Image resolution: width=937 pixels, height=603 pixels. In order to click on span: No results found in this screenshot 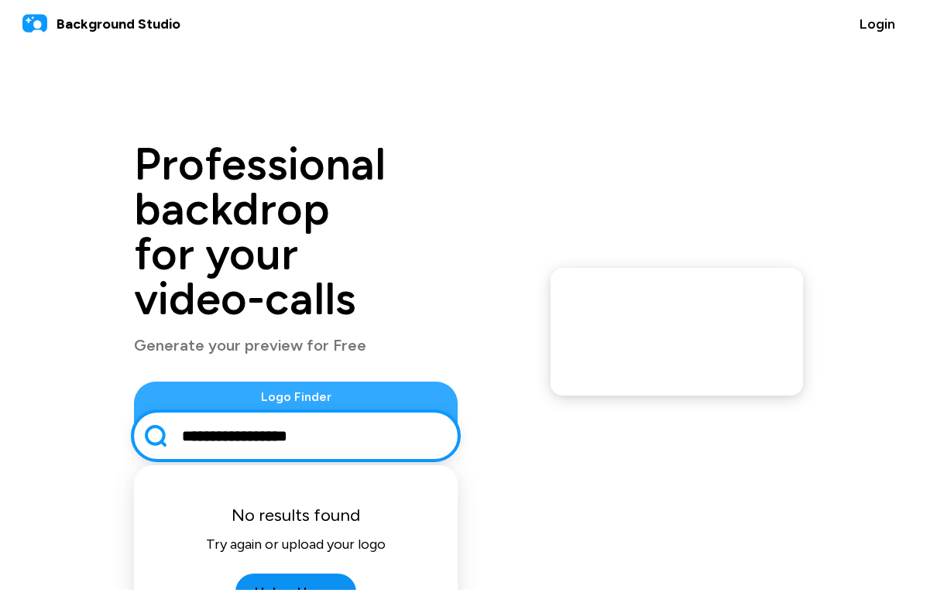, I will do `click(296, 528)`.